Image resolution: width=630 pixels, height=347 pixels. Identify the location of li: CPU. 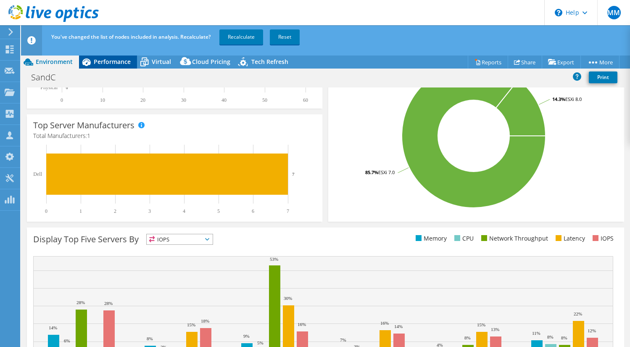
(463, 238).